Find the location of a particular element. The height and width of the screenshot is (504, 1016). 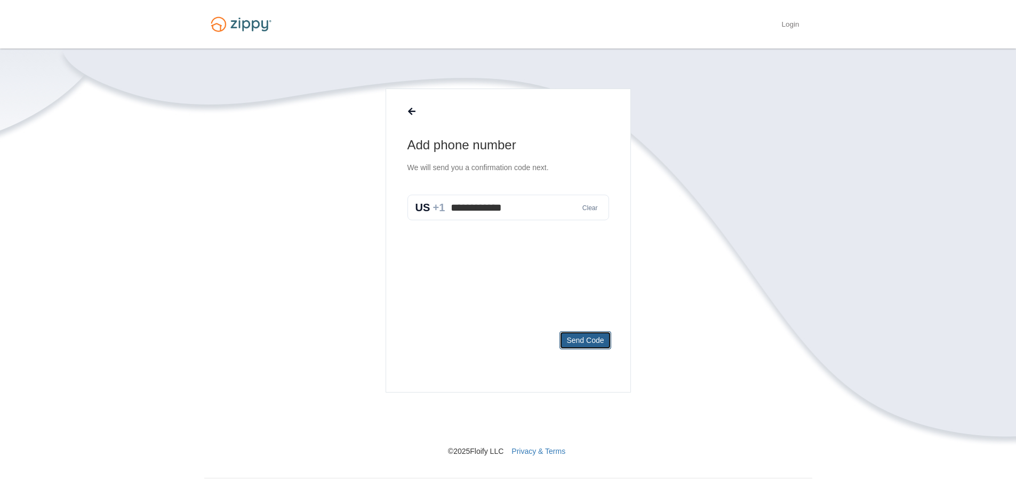

nav: © 2025 Floify LLC is located at coordinates (508, 424).